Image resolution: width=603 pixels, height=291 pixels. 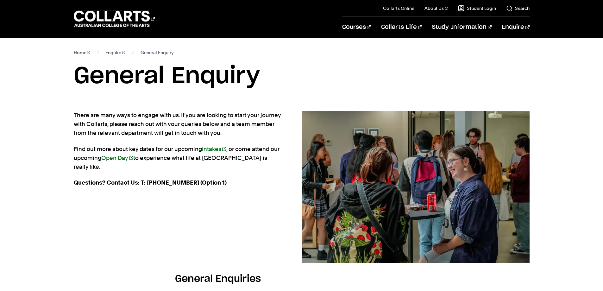 I want to click on a: Open Day, so click(x=117, y=158).